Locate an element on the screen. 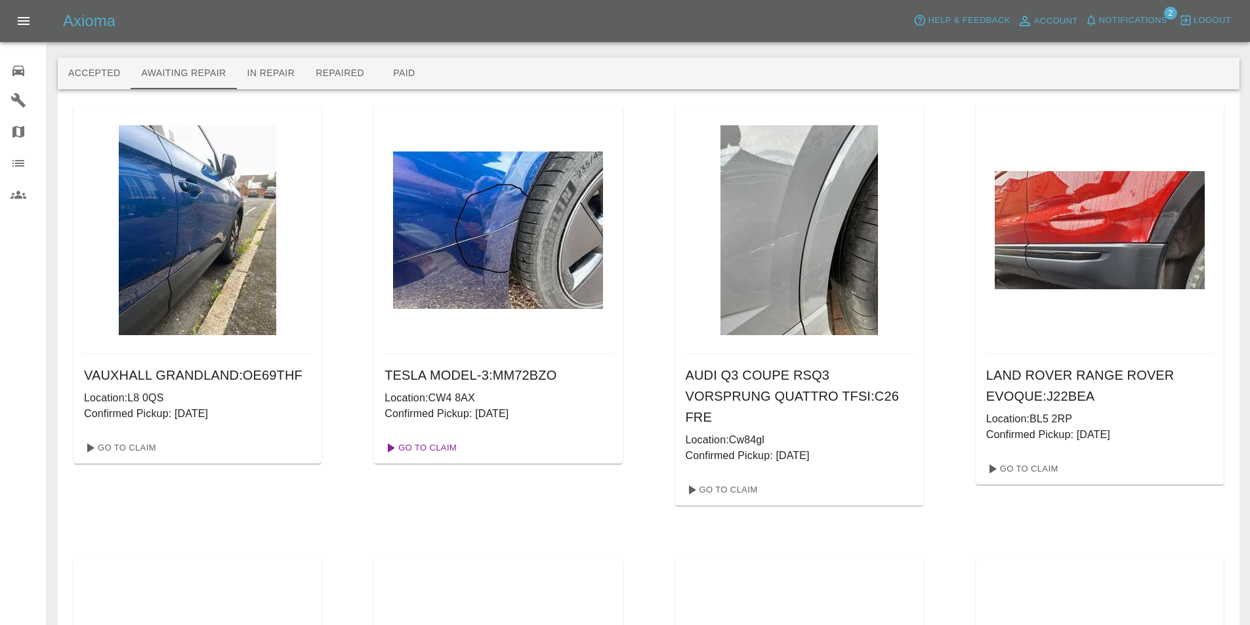 The height and width of the screenshot is (625, 1250). span: 2 is located at coordinates (1170, 13).